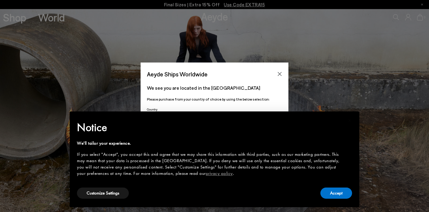  I want to click on button: Close, so click(279, 74).